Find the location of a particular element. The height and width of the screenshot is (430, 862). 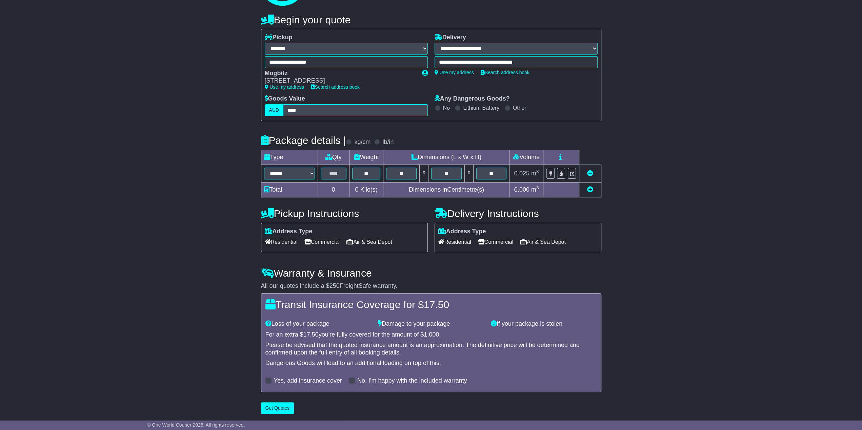

div: If your package is stolen is located at coordinates (544, 324).